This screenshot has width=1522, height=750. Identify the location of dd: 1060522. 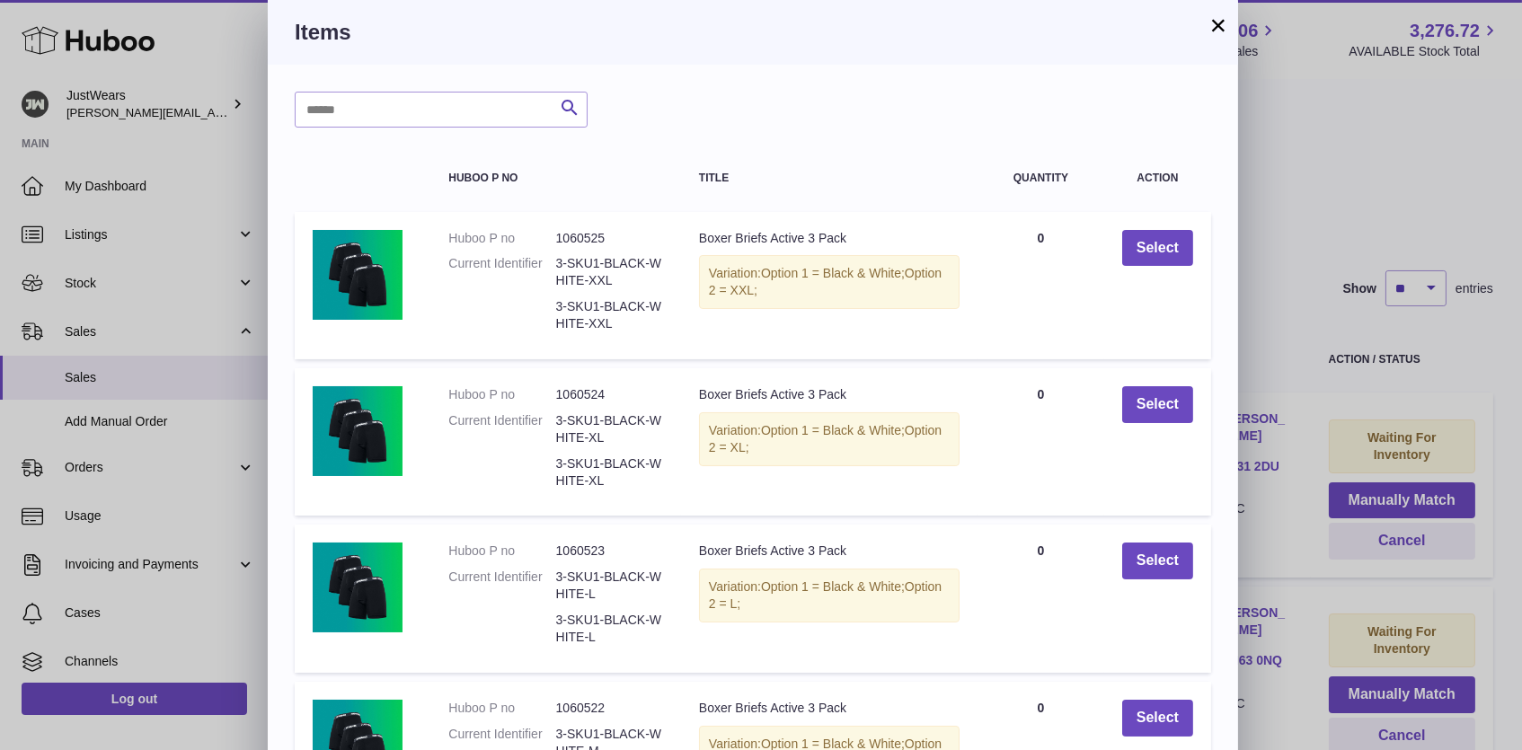
(609, 708).